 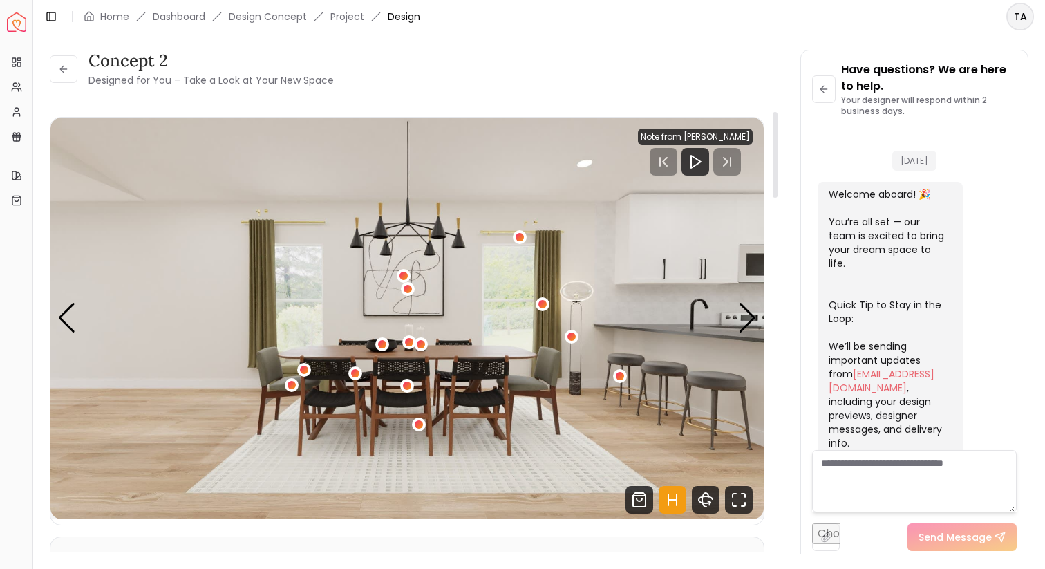 What do you see at coordinates (115, 17) in the screenshot?
I see `a: Home` at bounding box center [115, 17].